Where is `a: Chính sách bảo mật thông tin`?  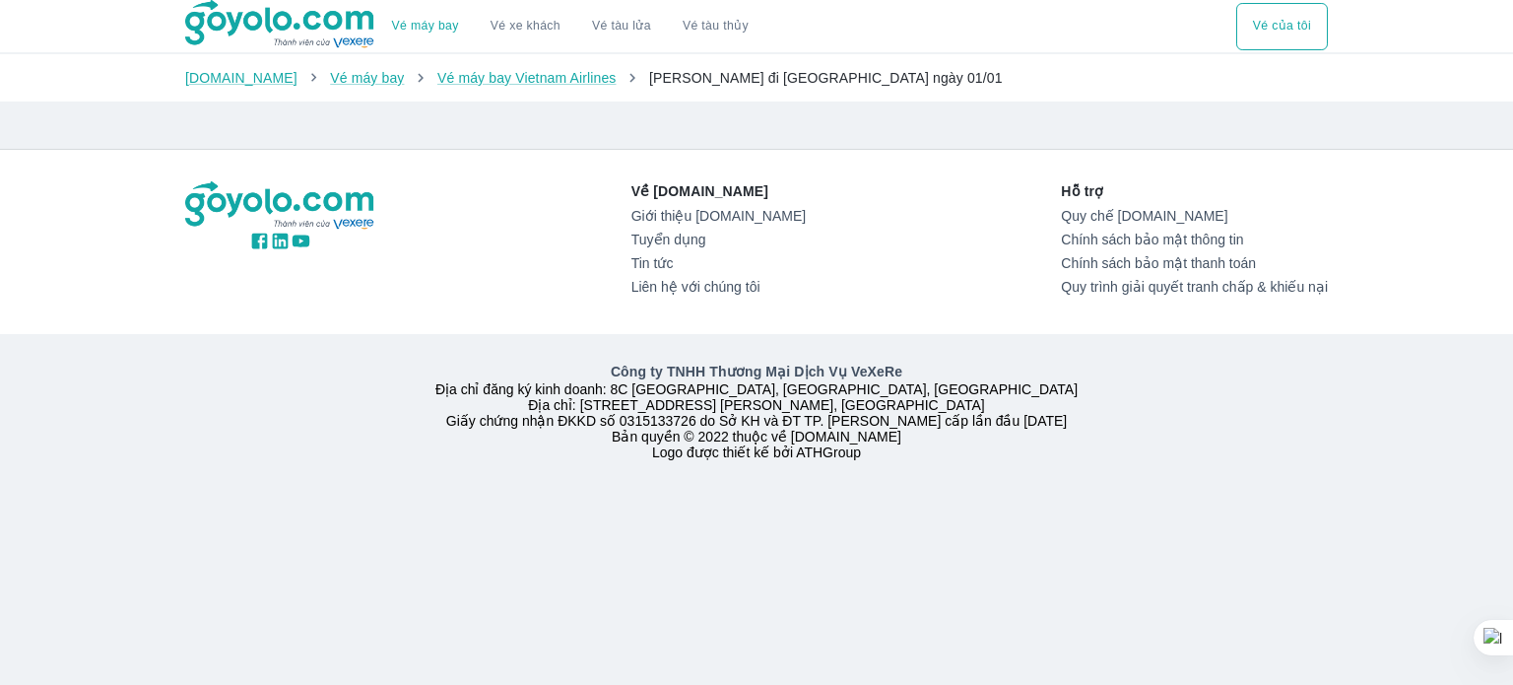
a: Chính sách bảo mật thông tin is located at coordinates (1194, 239).